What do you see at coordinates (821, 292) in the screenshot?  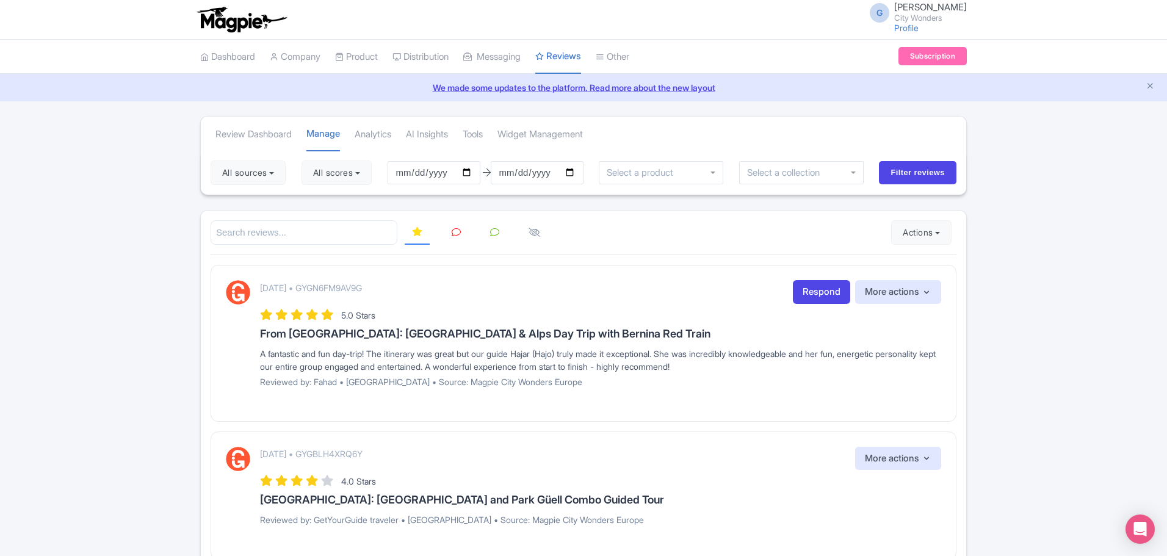 I see `a: Respond` at bounding box center [821, 292].